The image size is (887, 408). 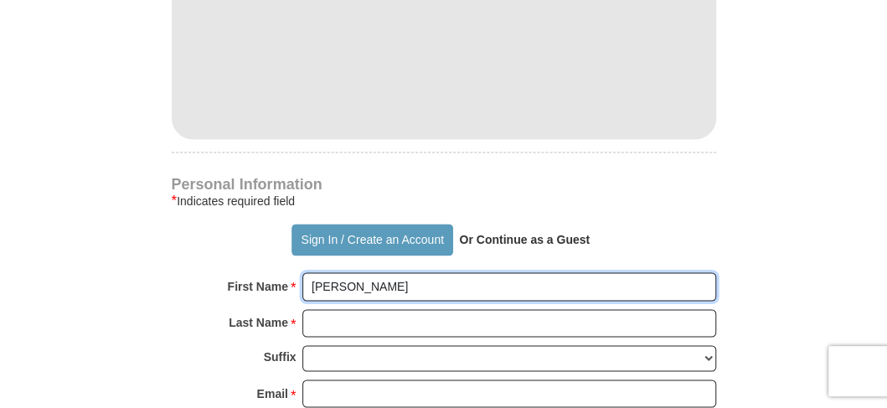 What do you see at coordinates (372, 240) in the screenshot?
I see `button: Sign In / Create an Account` at bounding box center [372, 240].